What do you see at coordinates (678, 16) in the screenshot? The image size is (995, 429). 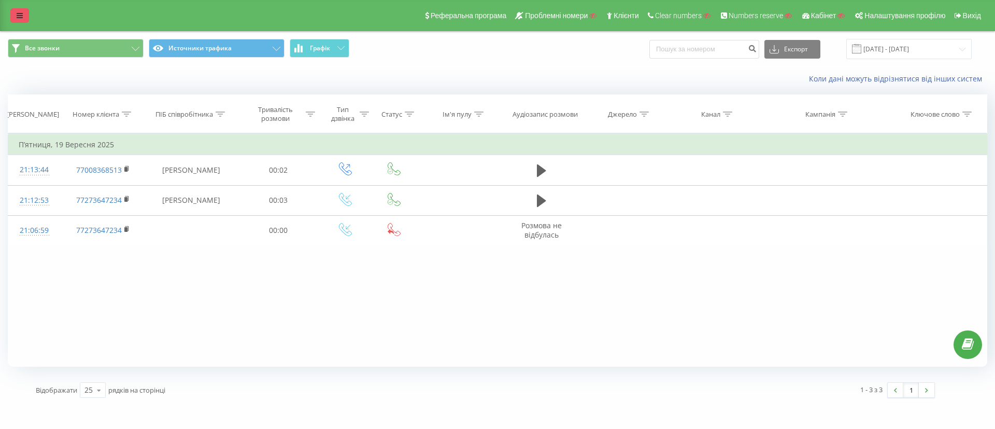 I see `span: Clear numbers` at bounding box center [678, 16].